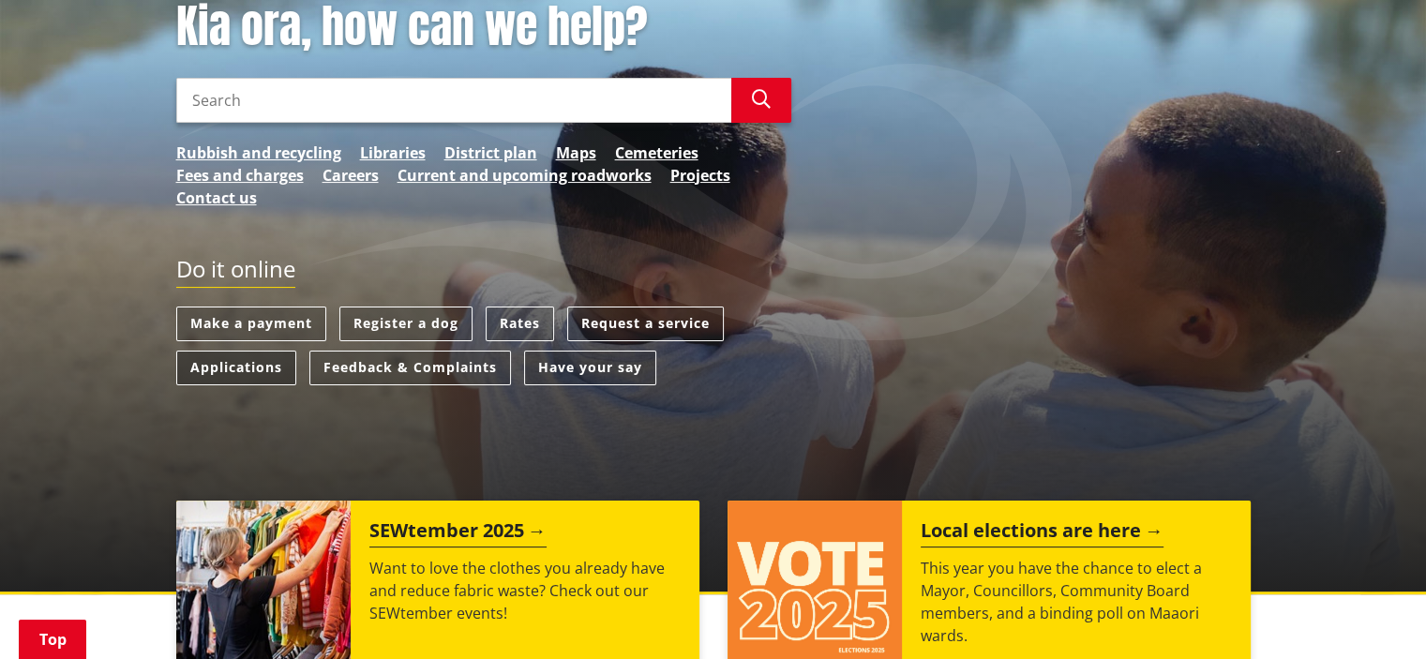 The height and width of the screenshot is (659, 1426). What do you see at coordinates (700, 175) in the screenshot?
I see `a: Projects` at bounding box center [700, 175].